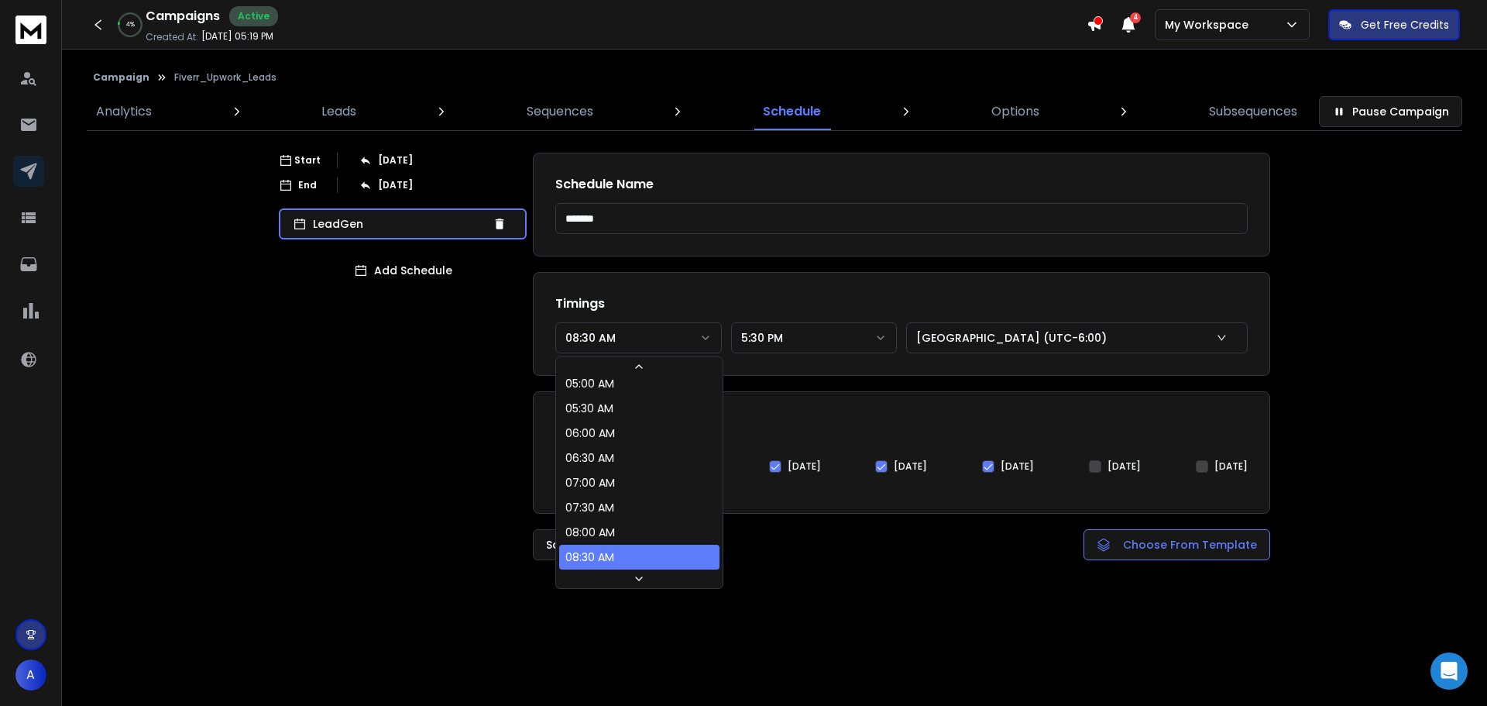 This screenshot has height=706, width=1487. What do you see at coordinates (1253, 112) in the screenshot?
I see `p: Subsequences` at bounding box center [1253, 112].